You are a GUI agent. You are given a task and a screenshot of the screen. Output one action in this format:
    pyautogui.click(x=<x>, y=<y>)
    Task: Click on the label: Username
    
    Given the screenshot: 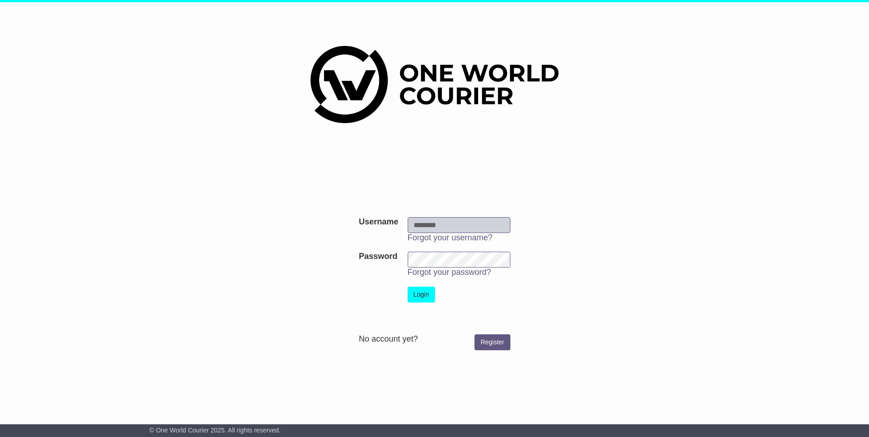 What is the action you would take?
    pyautogui.click(x=378, y=222)
    